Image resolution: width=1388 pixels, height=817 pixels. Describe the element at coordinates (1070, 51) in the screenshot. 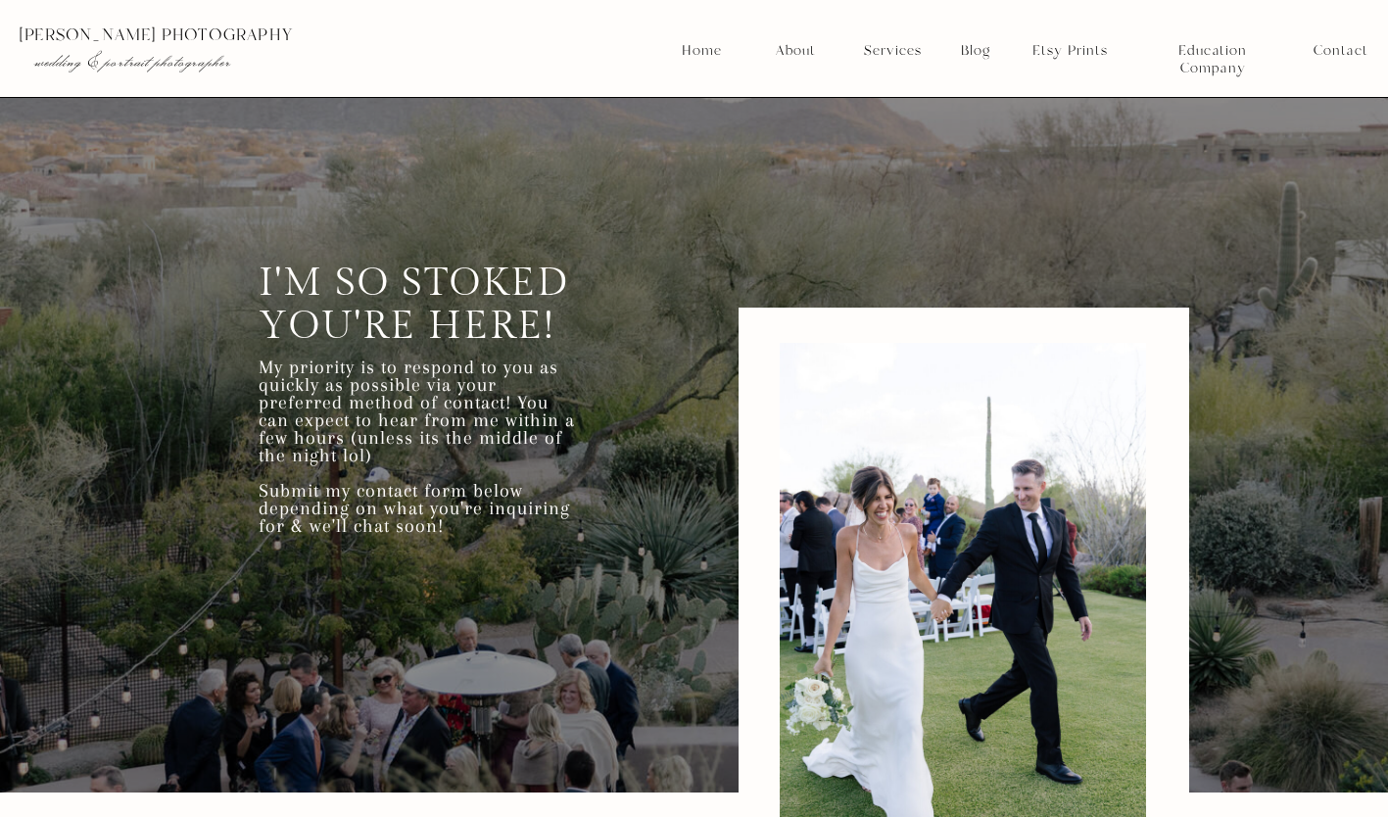

I see `a: Etsy Prints` at that location.